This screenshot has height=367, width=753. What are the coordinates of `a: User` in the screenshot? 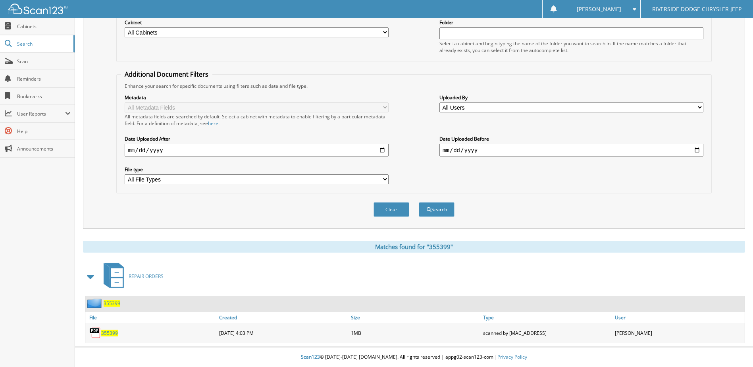 It's located at (679, 317).